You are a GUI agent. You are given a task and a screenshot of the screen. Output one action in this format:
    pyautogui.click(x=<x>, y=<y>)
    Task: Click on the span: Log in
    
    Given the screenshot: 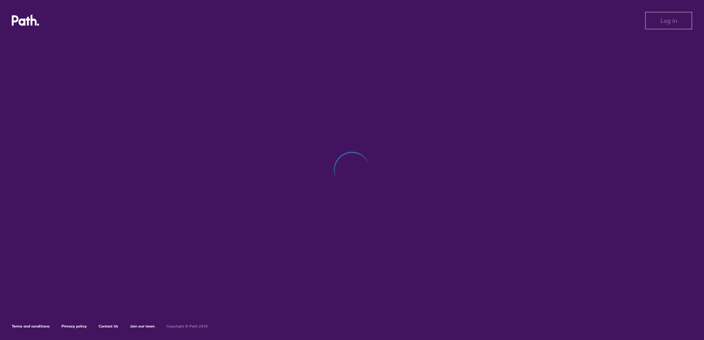 What is the action you would take?
    pyautogui.click(x=669, y=21)
    